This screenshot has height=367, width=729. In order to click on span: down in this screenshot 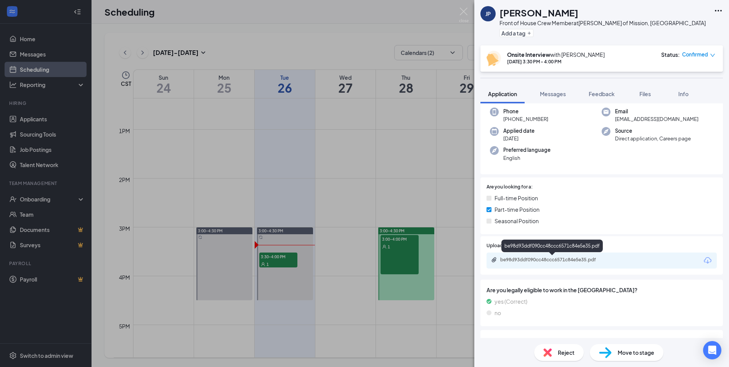, I will do `click(713, 55)`.